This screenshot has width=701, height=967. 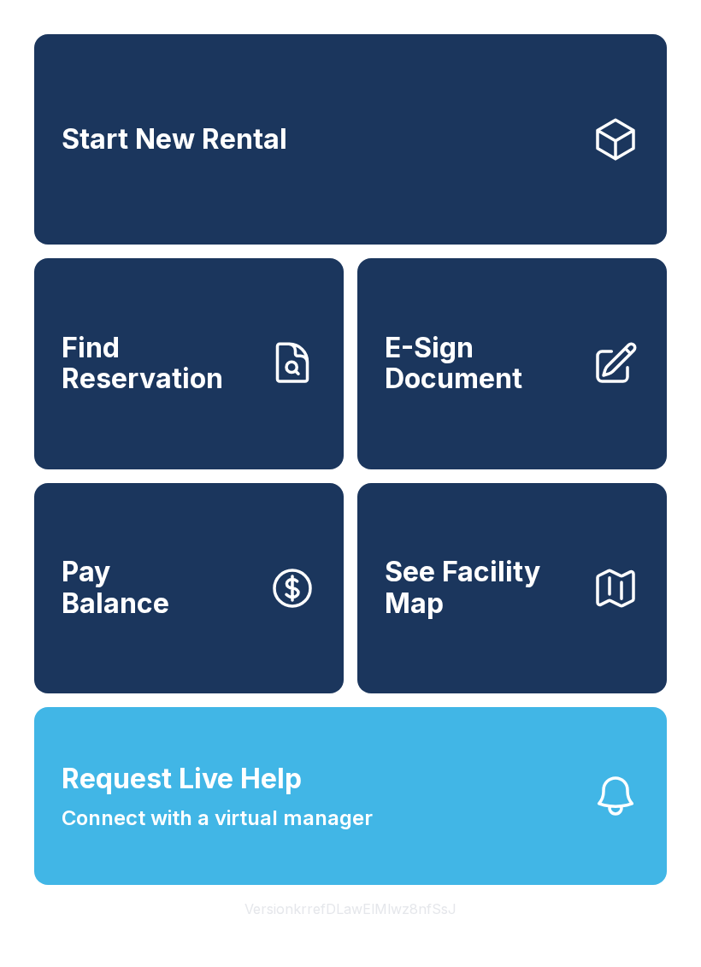 What do you see at coordinates (158, 364) in the screenshot?
I see `span: Find Reservation` at bounding box center [158, 364].